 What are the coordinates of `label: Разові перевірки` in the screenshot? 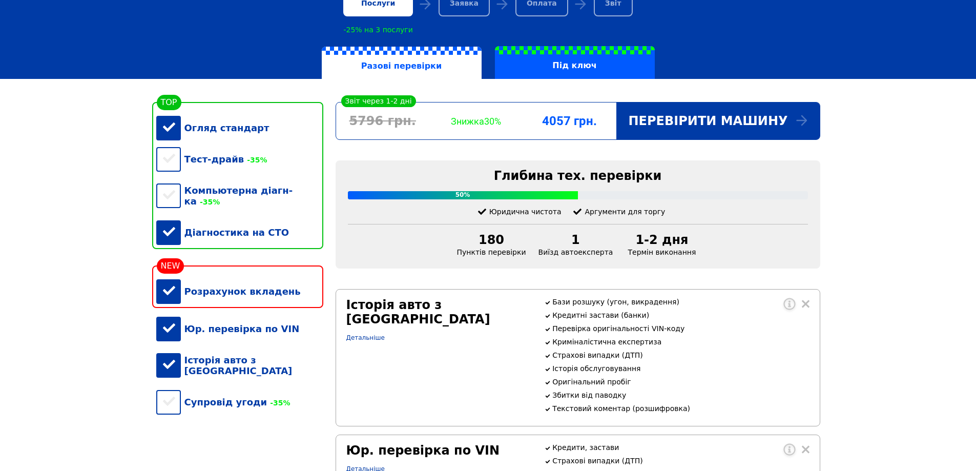 It's located at (402, 63).